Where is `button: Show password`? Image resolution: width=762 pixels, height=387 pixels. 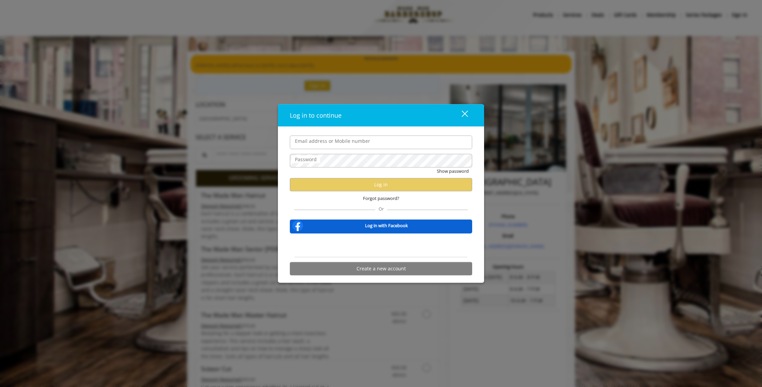 button: Show password is located at coordinates (453, 171).